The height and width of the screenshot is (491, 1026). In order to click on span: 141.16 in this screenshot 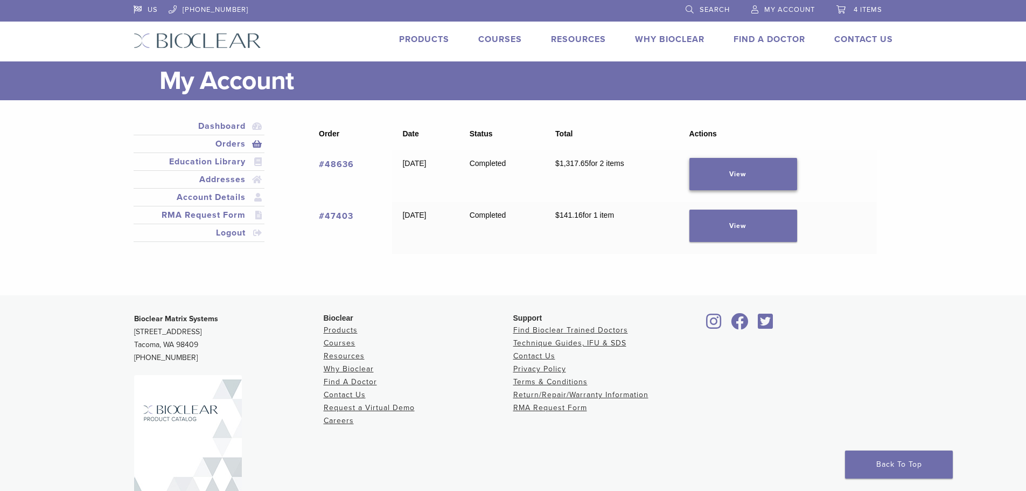, I will do `click(569, 215)`.